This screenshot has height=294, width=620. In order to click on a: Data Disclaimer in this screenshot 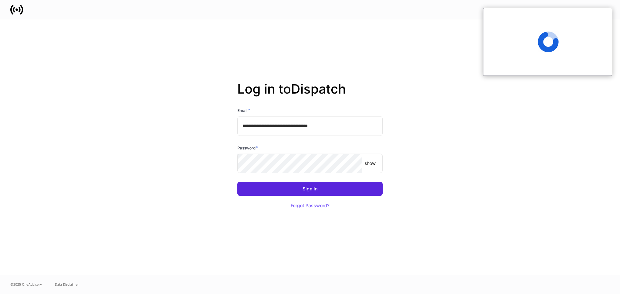, I will do `click(67, 285)`.